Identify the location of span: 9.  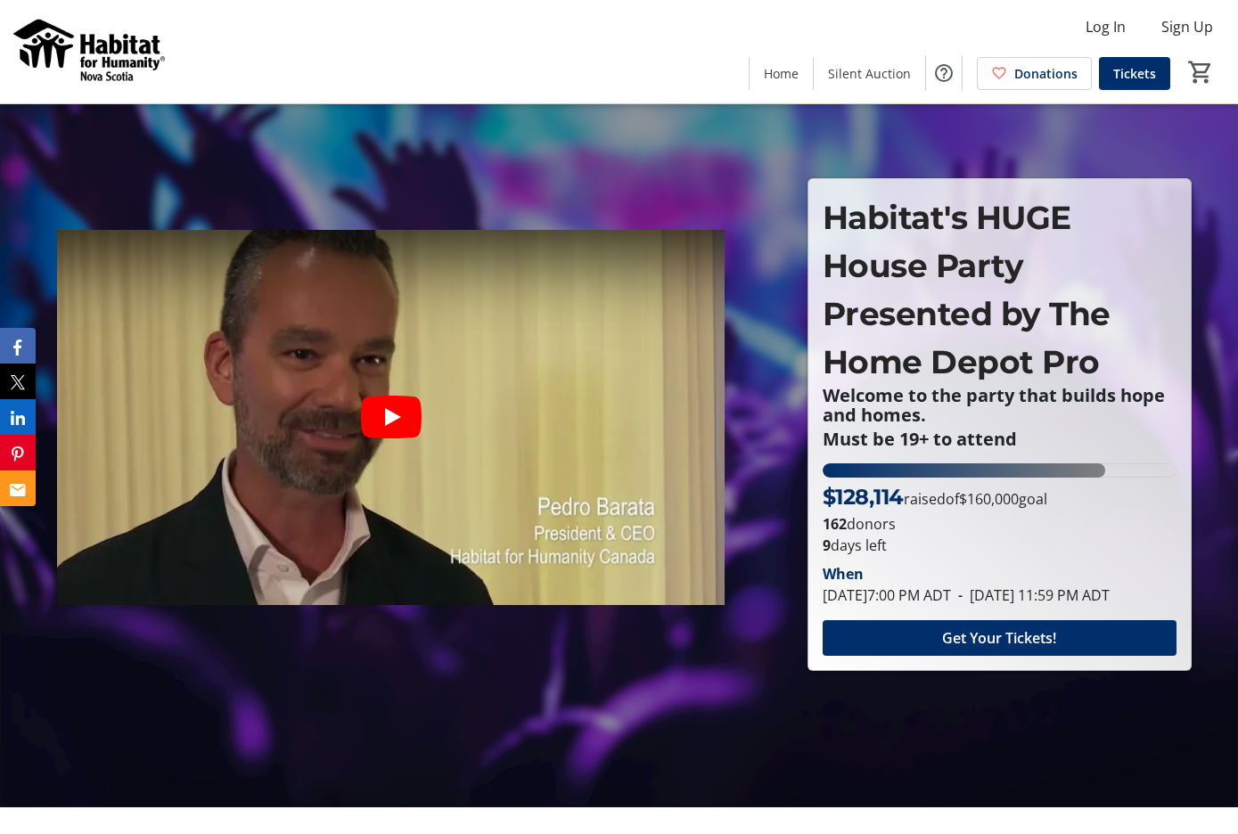
(826, 546).